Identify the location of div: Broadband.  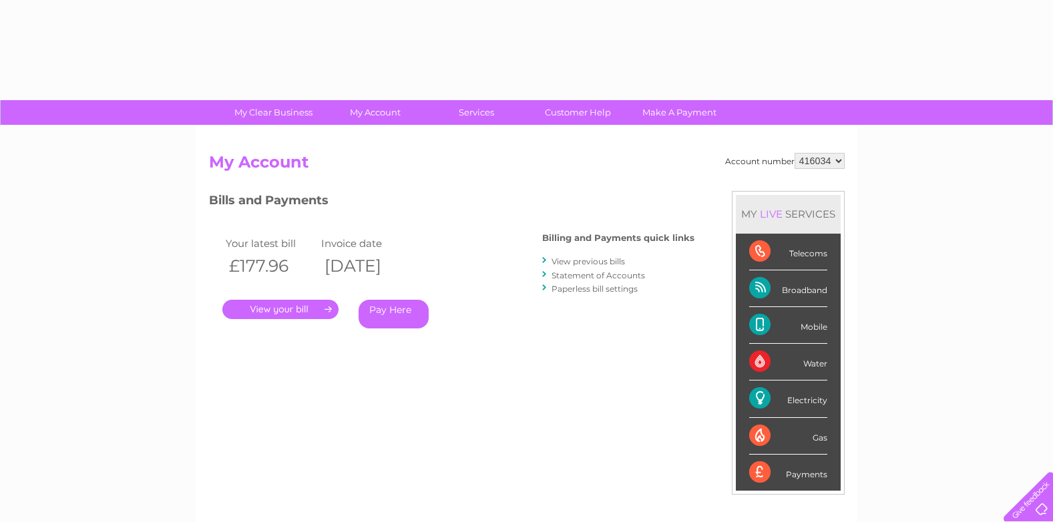
(788, 288).